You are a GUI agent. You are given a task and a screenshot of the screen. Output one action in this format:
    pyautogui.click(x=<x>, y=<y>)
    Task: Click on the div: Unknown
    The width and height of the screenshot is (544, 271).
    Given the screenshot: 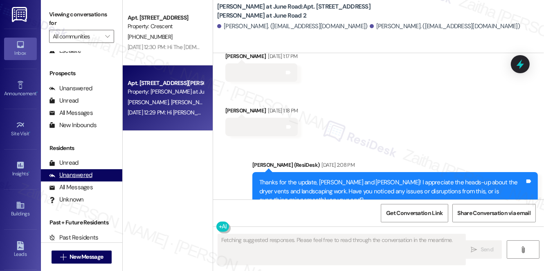 What is the action you would take?
    pyautogui.click(x=66, y=200)
    